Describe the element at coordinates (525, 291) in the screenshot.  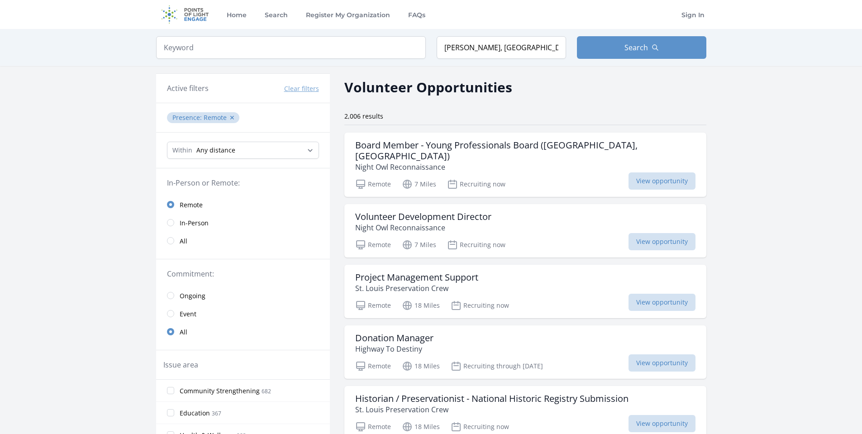
I see `a: Project Management Support St. Louis Preservation Crew Remote 18 Miles Recruiting now View opport...` at that location.